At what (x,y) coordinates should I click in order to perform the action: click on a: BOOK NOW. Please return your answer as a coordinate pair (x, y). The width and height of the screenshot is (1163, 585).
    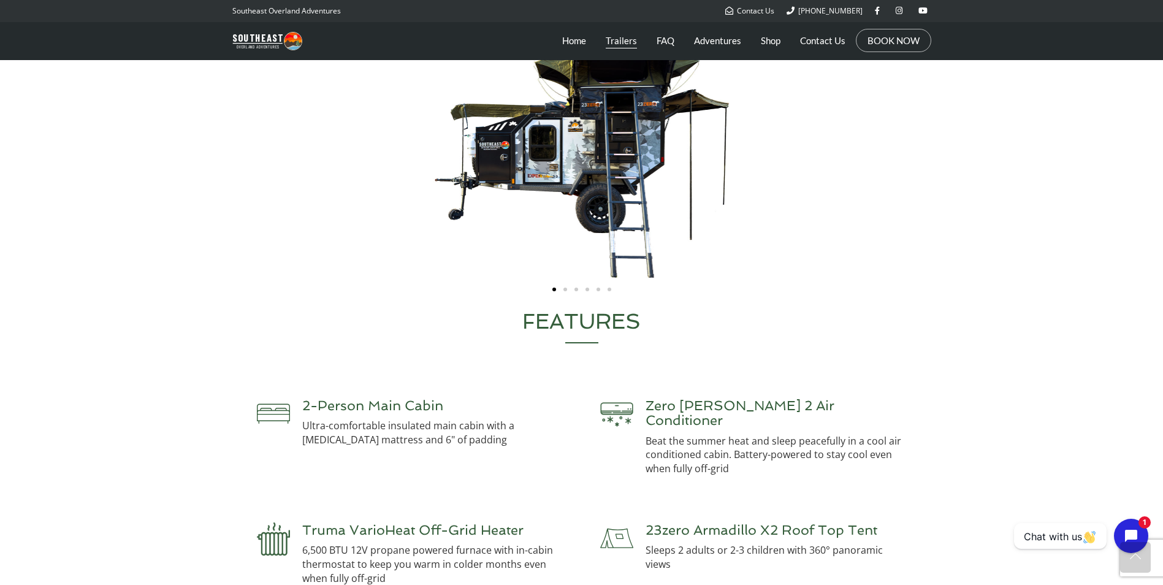
    Looking at the image, I should click on (893, 40).